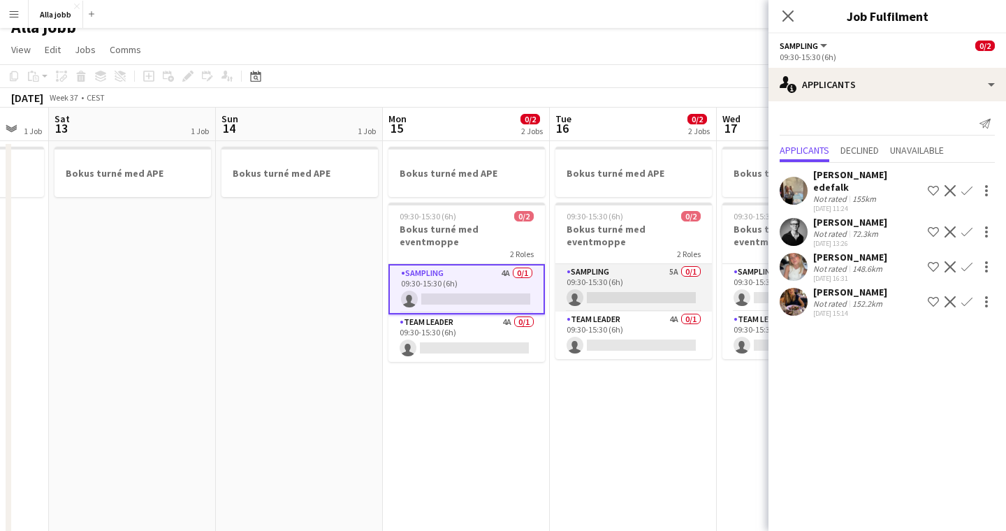 The height and width of the screenshot is (531, 1006). Describe the element at coordinates (867, 268) in the screenshot. I see `div: 148.6km` at that location.